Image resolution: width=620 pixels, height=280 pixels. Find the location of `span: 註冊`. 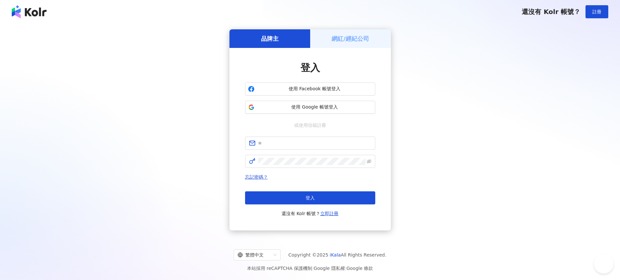

span: 註冊 is located at coordinates (597, 12).